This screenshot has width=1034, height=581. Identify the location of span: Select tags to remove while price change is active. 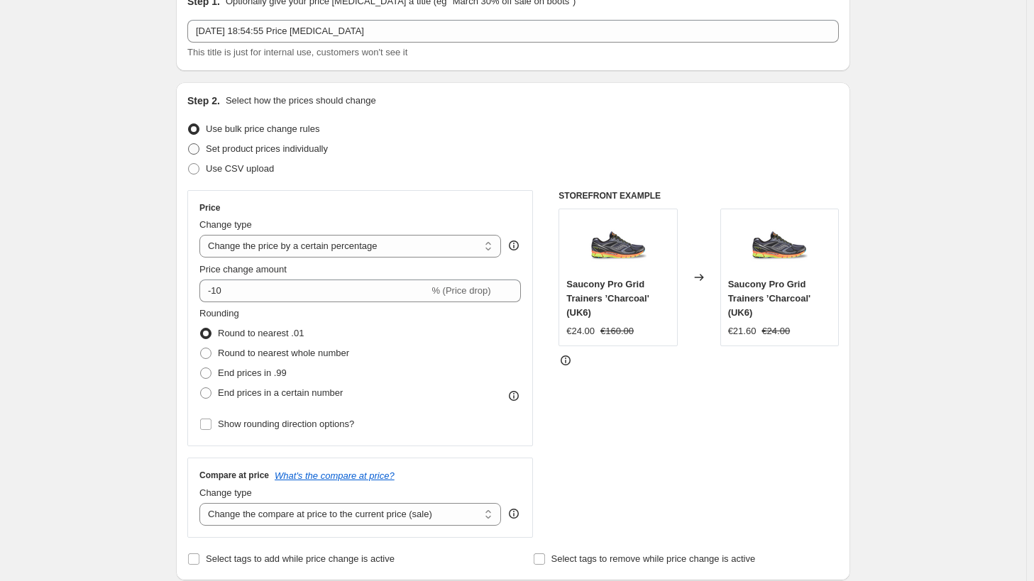
(653, 558).